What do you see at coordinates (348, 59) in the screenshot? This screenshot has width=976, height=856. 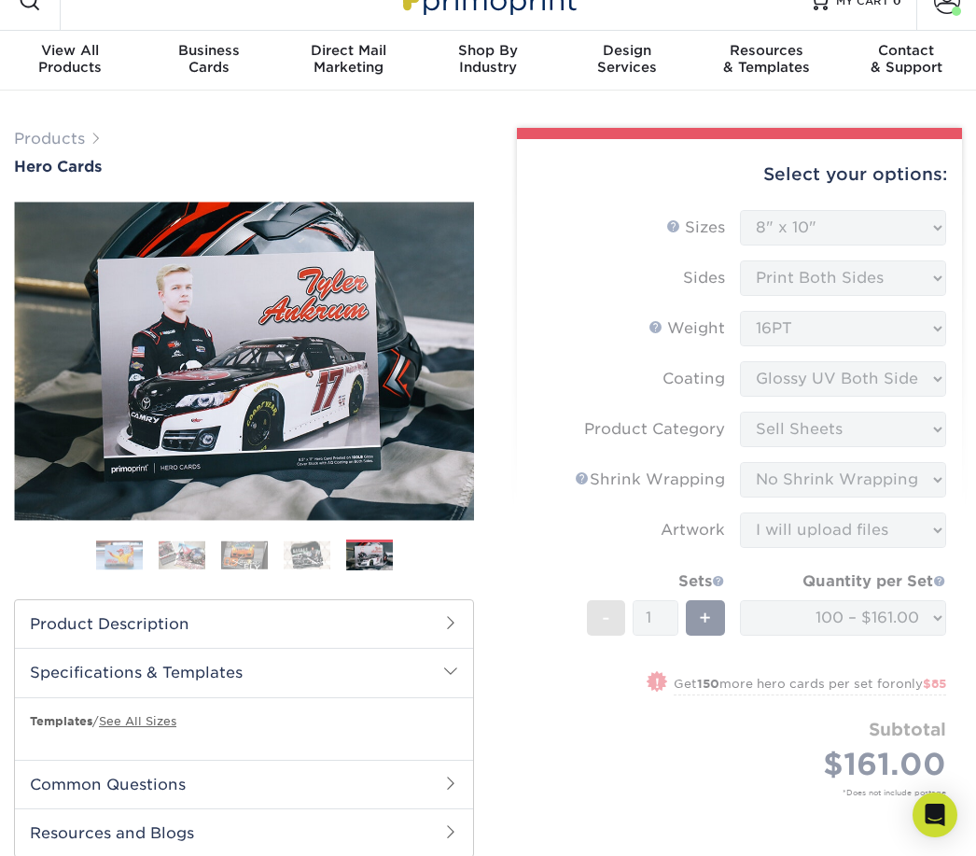 I see `div: Marketing` at bounding box center [348, 59].